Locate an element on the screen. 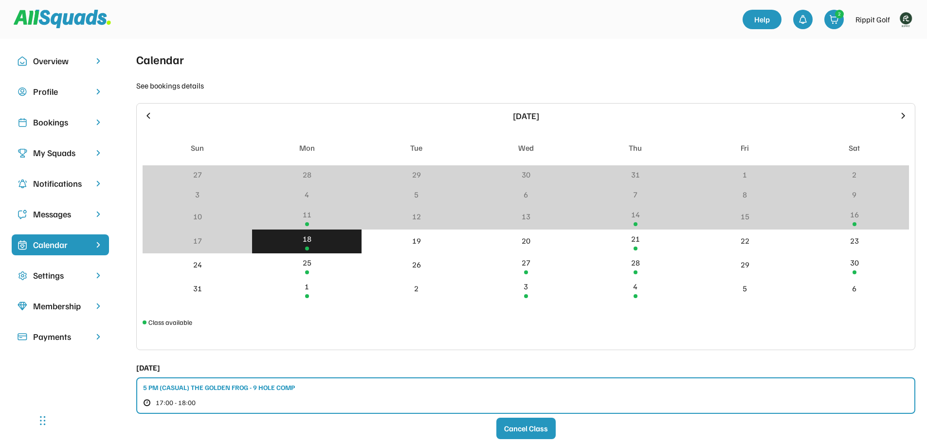 The height and width of the screenshot is (443, 927). div: 18 is located at coordinates (307, 239).